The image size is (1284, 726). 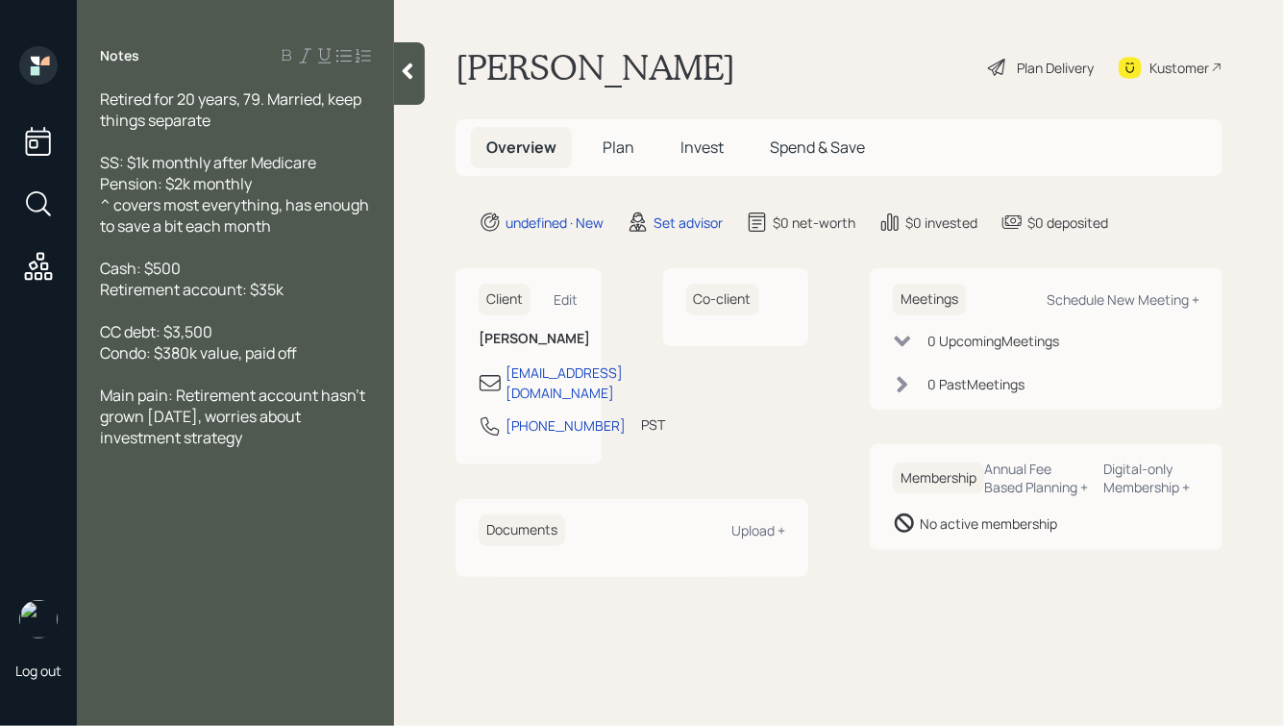 I want to click on div: $0 deposited, so click(x=1068, y=222).